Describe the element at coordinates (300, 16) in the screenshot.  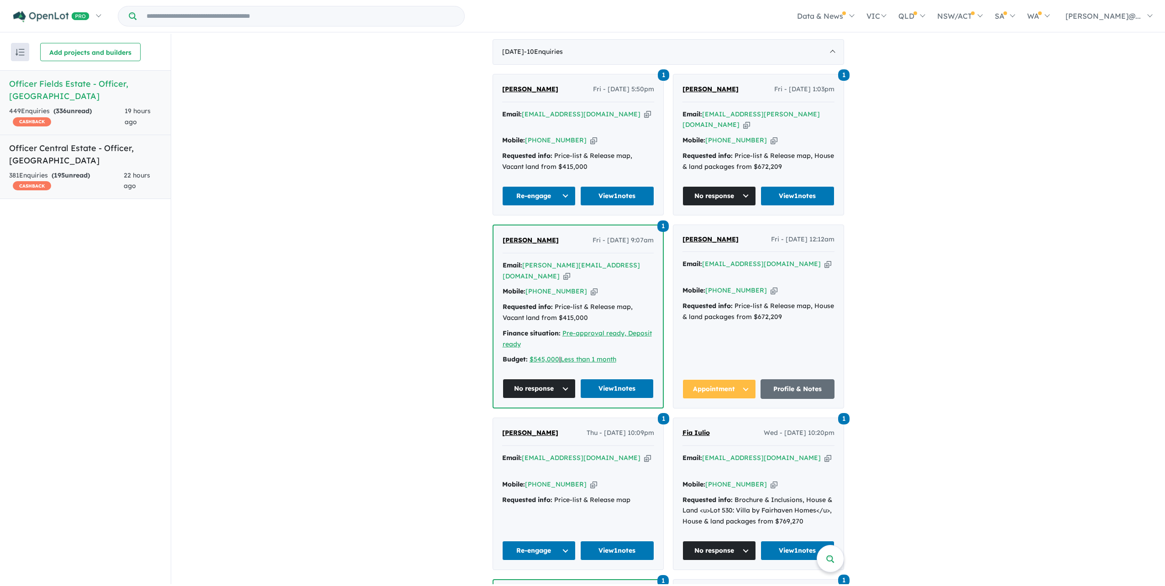
I see `input: Try estate name, suburb, builder or developer` at that location.